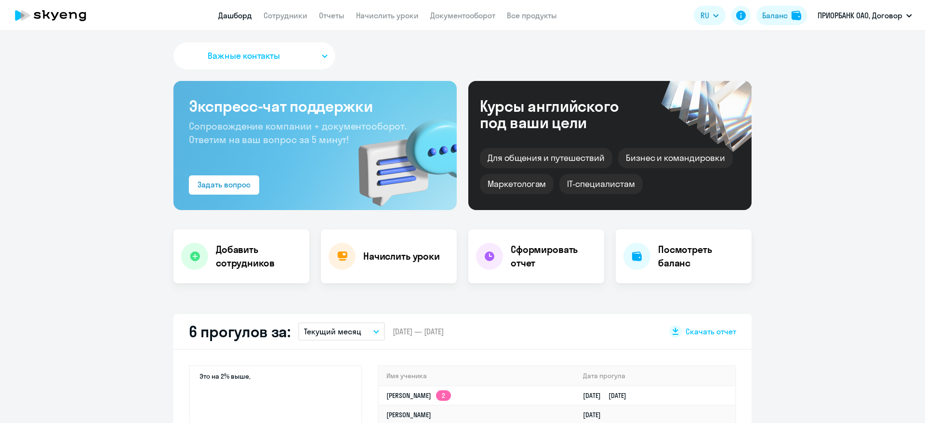 The image size is (925, 423). What do you see at coordinates (225, 378) in the screenshot?
I see `span: Это на 2% выше,` at bounding box center [225, 378].